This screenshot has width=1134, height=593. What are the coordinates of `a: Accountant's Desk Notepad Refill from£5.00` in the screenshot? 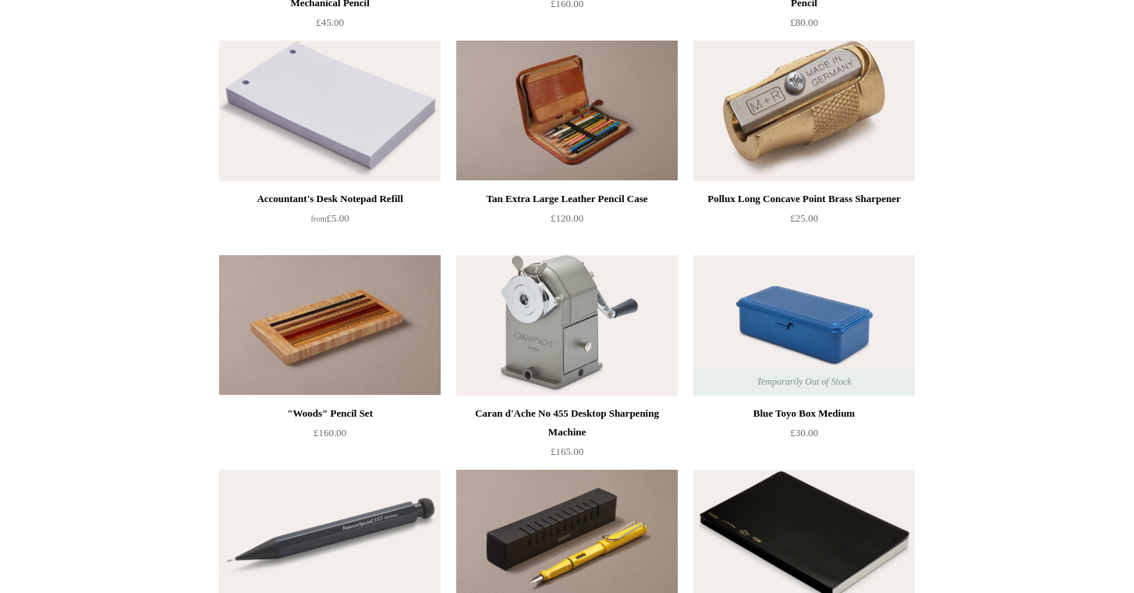 It's located at (330, 222).